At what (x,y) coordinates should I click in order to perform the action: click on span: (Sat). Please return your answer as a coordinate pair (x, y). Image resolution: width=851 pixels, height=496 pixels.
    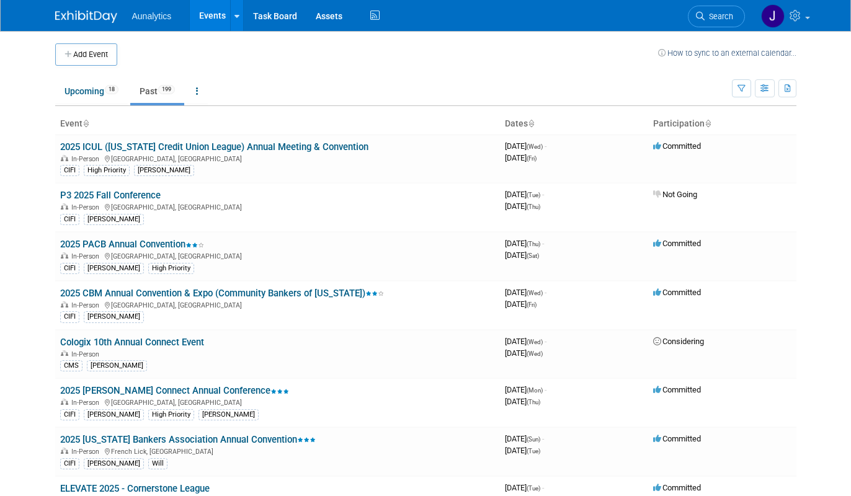
    Looking at the image, I should click on (533, 256).